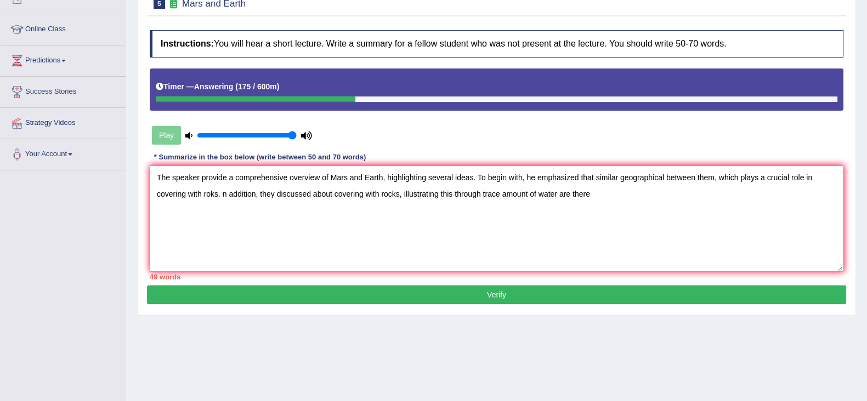 The image size is (867, 401). Describe the element at coordinates (217, 87) in the screenshot. I see `h5: Timer —` at that location.